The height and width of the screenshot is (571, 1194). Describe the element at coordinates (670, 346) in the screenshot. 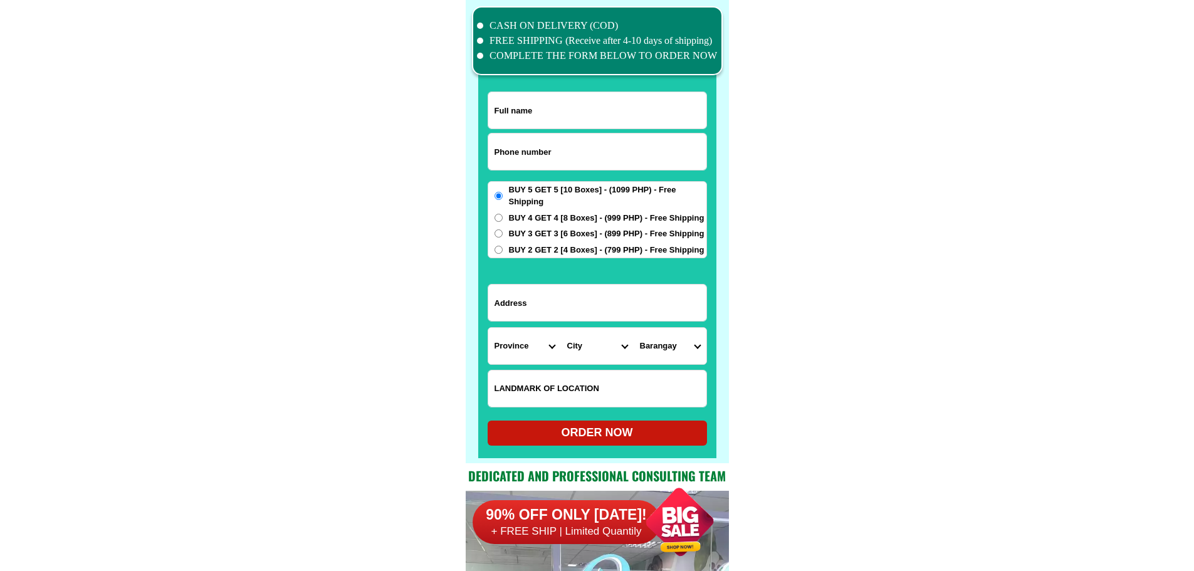

I see `select: Select commune` at that location.